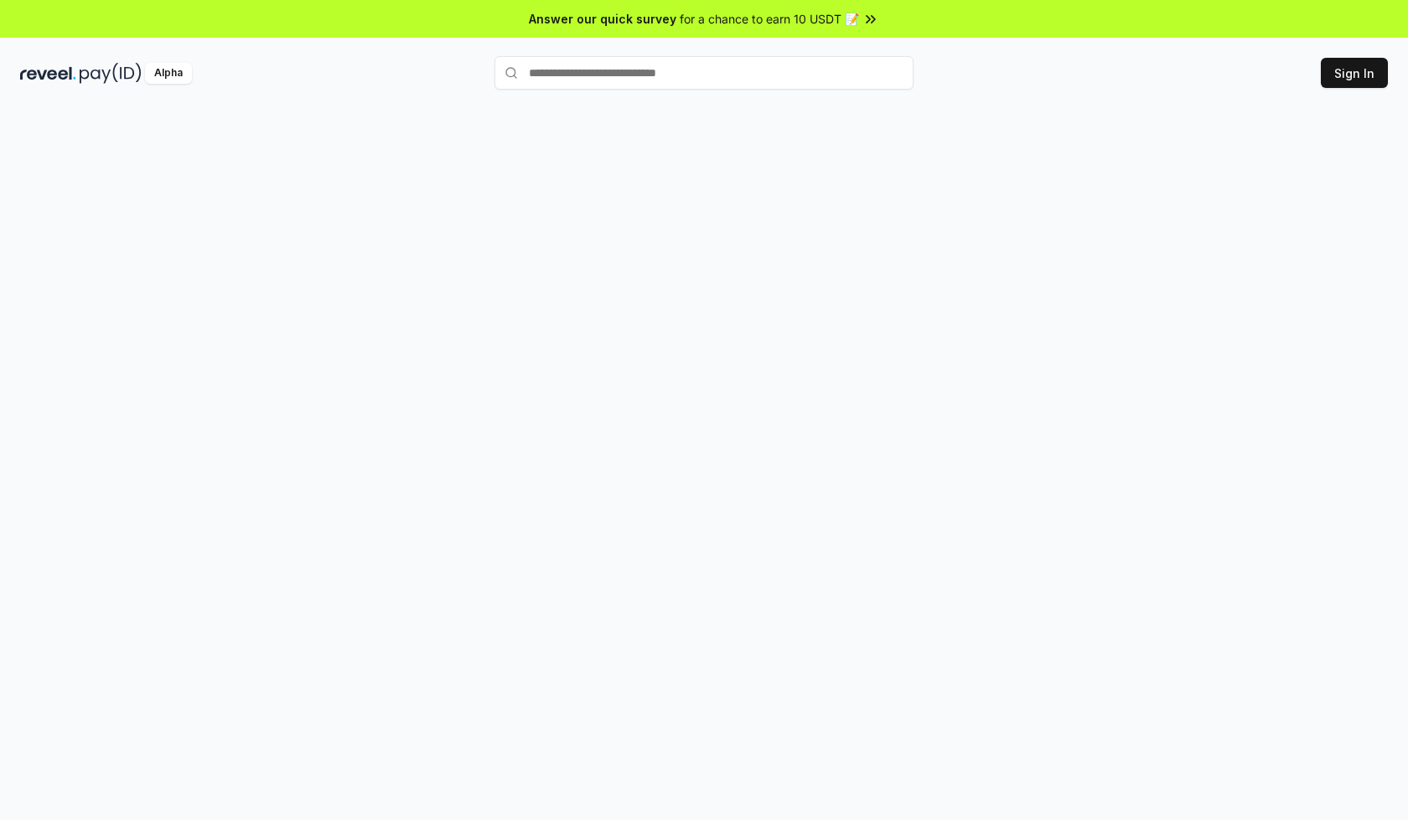 This screenshot has height=820, width=1408. What do you see at coordinates (769, 18) in the screenshot?
I see `span: for a chance to earn 10 USDT 📝` at bounding box center [769, 18].